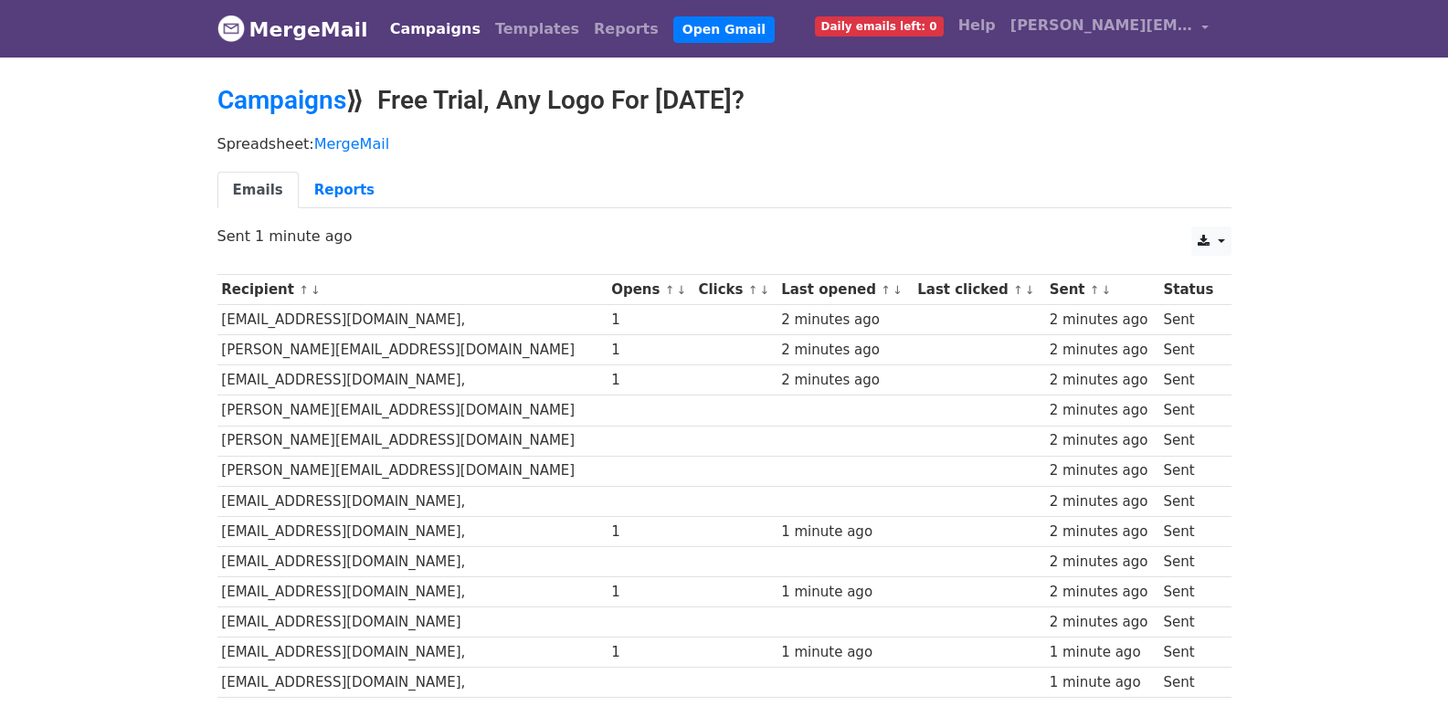 The height and width of the screenshot is (706, 1448). What do you see at coordinates (976, 26) in the screenshot?
I see `a: Help` at bounding box center [976, 26].